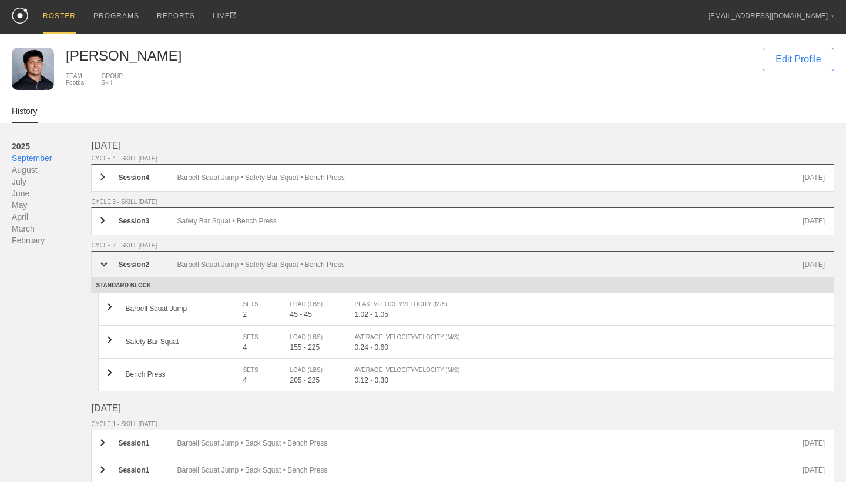 This screenshot has height=482, width=846. What do you see at coordinates (76, 82) in the screenshot?
I see `div: Football` at bounding box center [76, 82].